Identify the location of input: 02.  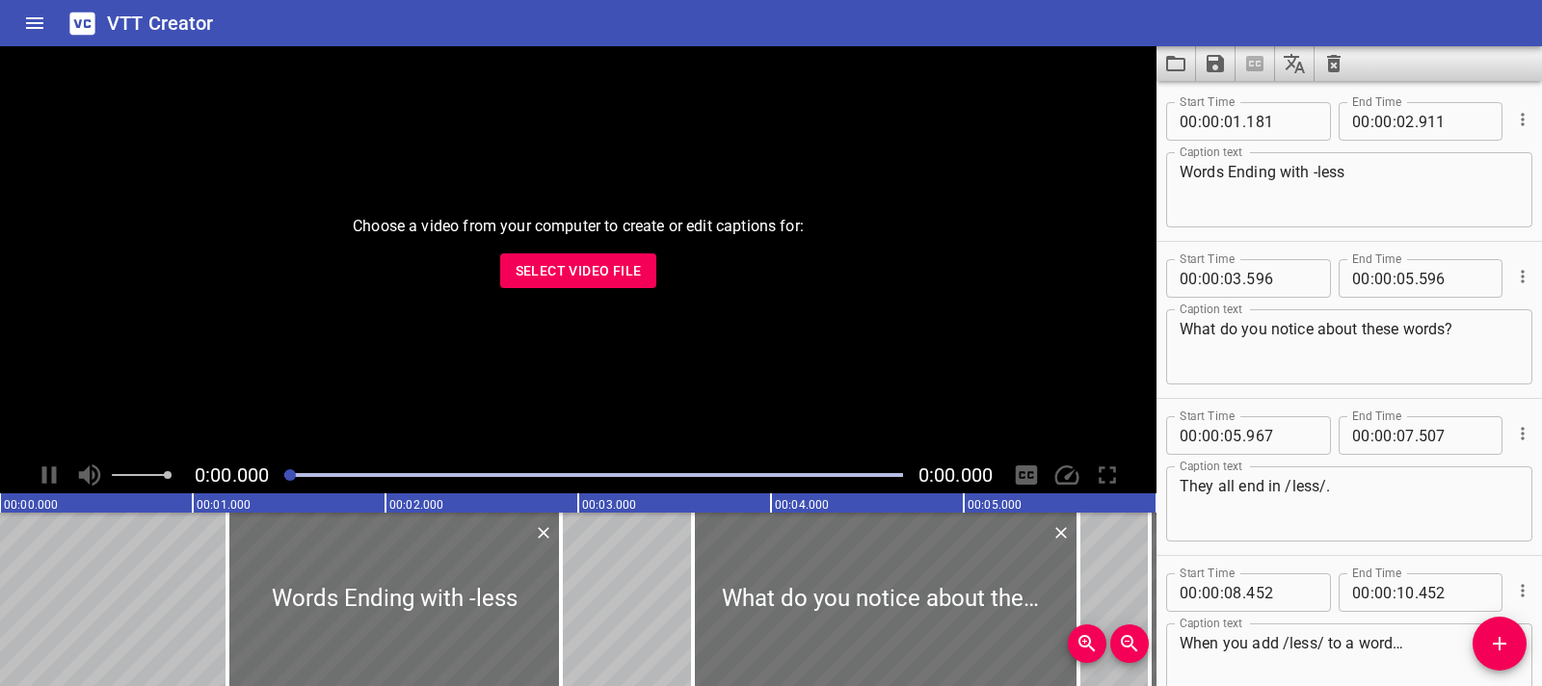
(1405, 121).